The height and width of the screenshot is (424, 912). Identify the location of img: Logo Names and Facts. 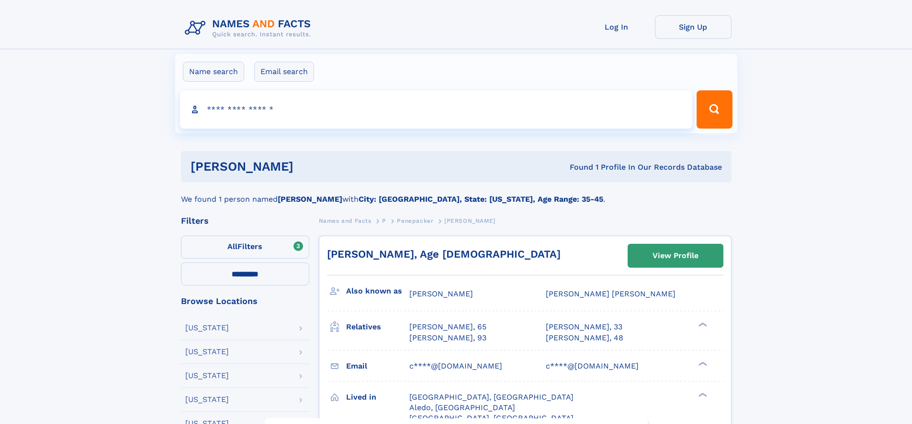
(250, 28).